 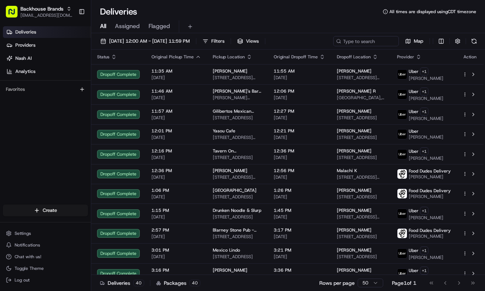 I want to click on button: Log out, so click(x=45, y=280).